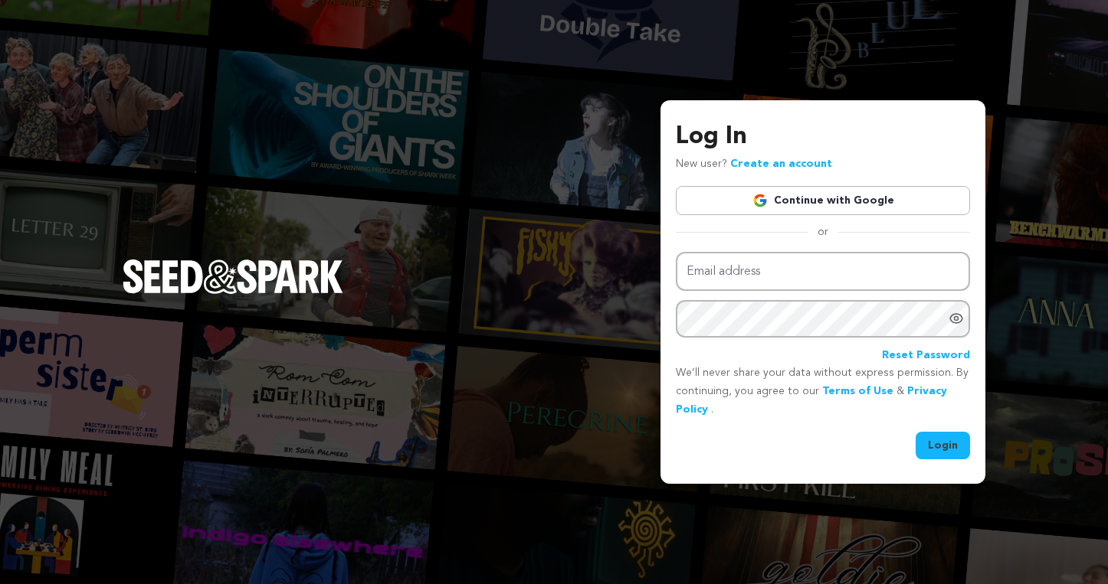  Describe the element at coordinates (823, 137) in the screenshot. I see `h3: Log In` at that location.